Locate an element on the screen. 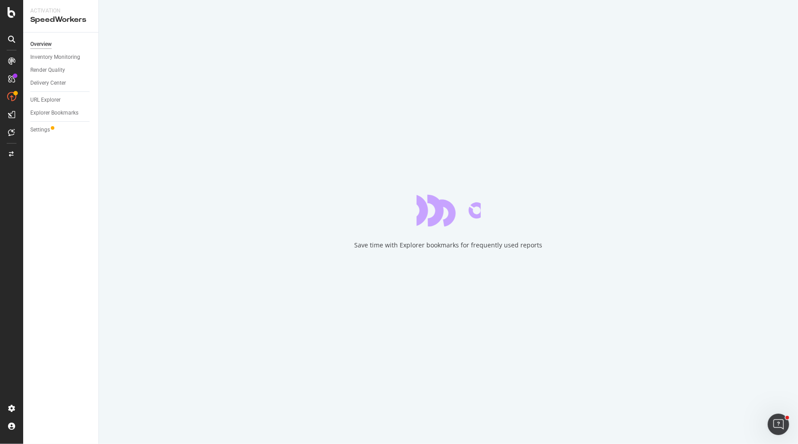 The height and width of the screenshot is (444, 798). a: Overview is located at coordinates (61, 44).